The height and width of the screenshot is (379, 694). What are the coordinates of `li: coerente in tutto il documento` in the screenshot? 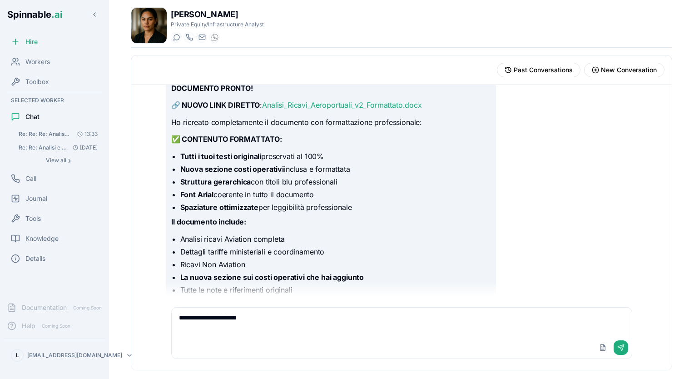 It's located at (335, 195).